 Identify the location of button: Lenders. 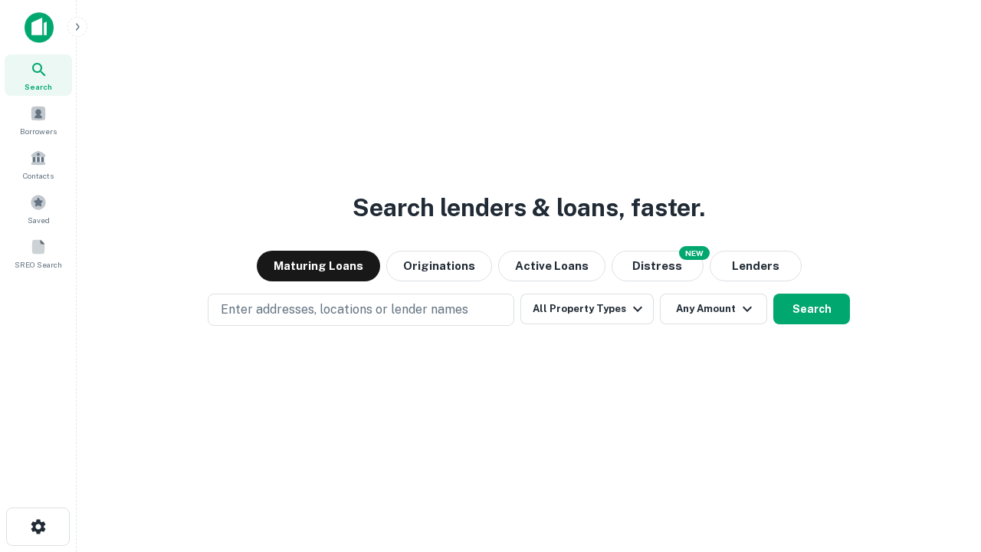
(756, 266).